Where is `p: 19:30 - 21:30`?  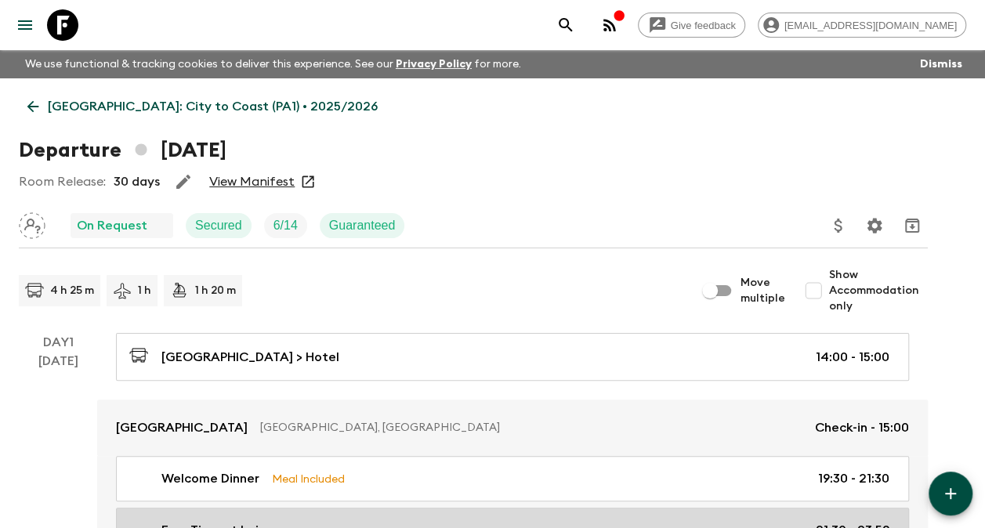 p: 19:30 - 21:30 is located at coordinates (854, 479).